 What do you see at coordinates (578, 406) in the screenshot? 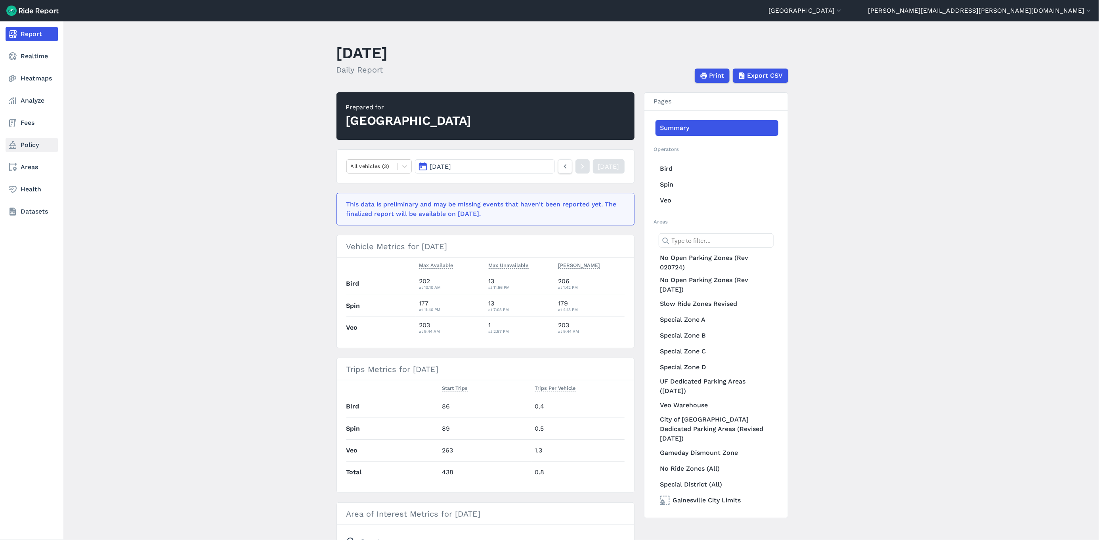
I see `td: 0.4` at bounding box center [578, 406].